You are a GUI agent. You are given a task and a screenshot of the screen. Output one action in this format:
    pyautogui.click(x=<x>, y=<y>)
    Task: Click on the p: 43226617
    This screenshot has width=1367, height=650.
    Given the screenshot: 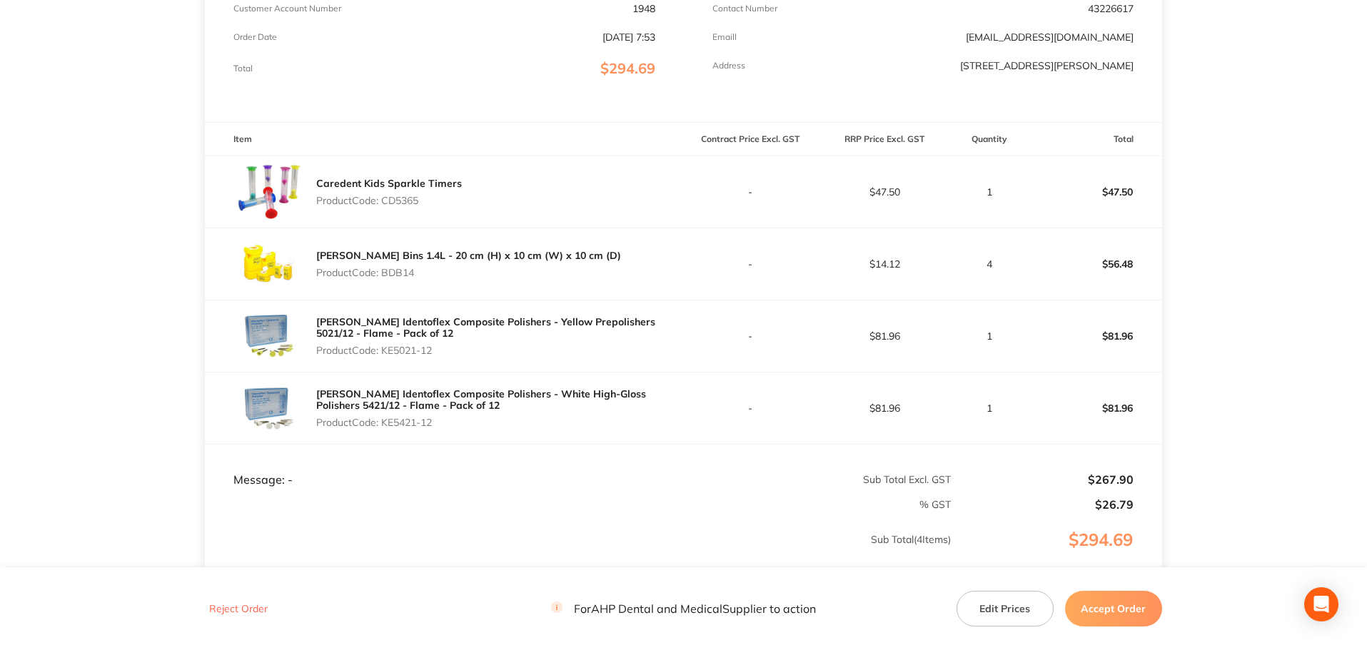 What is the action you would take?
    pyautogui.click(x=1111, y=9)
    